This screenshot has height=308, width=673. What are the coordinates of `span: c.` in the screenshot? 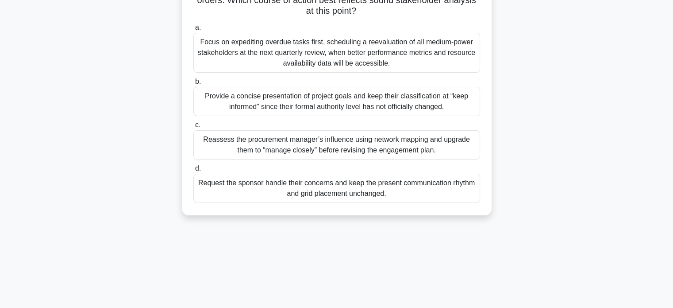 It's located at (198, 124).